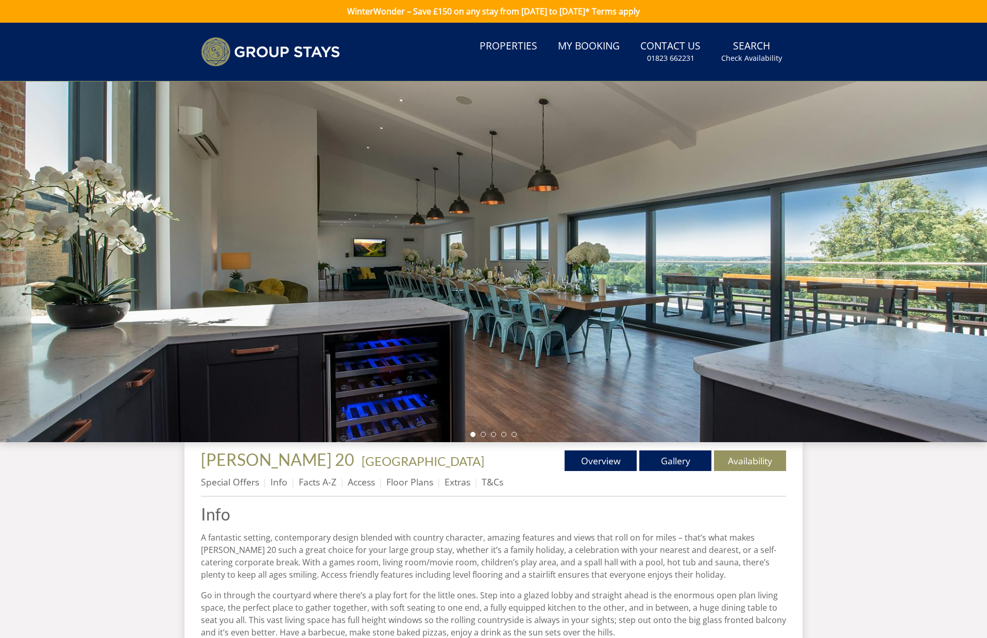  What do you see at coordinates (494, 556) in the screenshot?
I see `p: A fantastic setting, contemporary design blended with country character, amazing features and vie...` at bounding box center [494, 556].